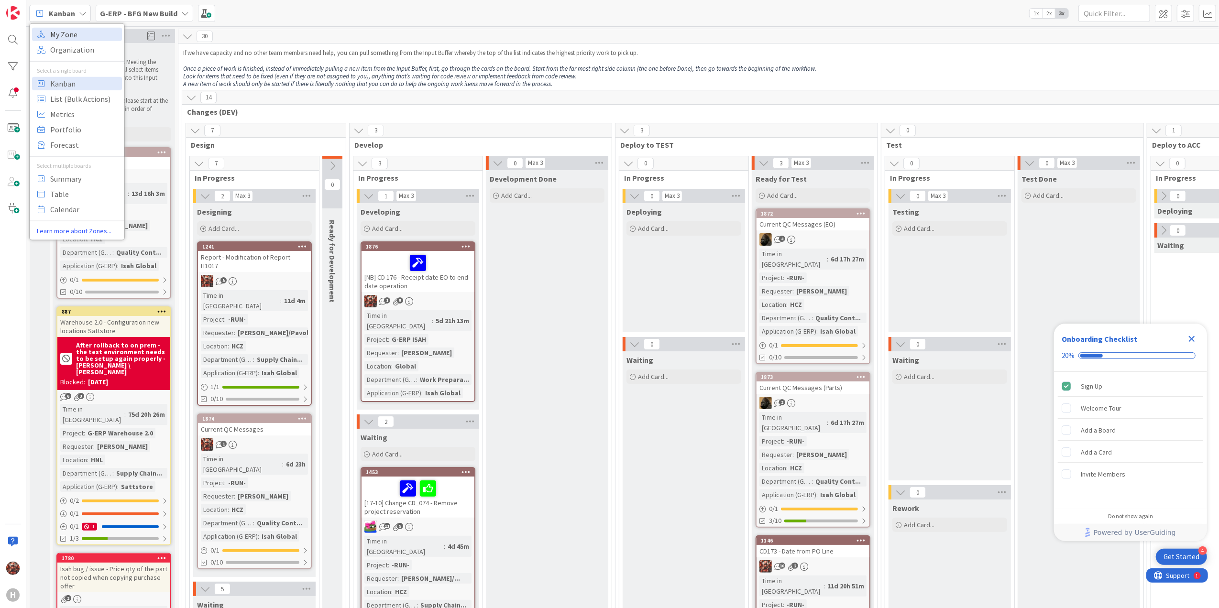 This screenshot has width=1219, height=608. I want to click on span: Metrics, so click(85, 114).